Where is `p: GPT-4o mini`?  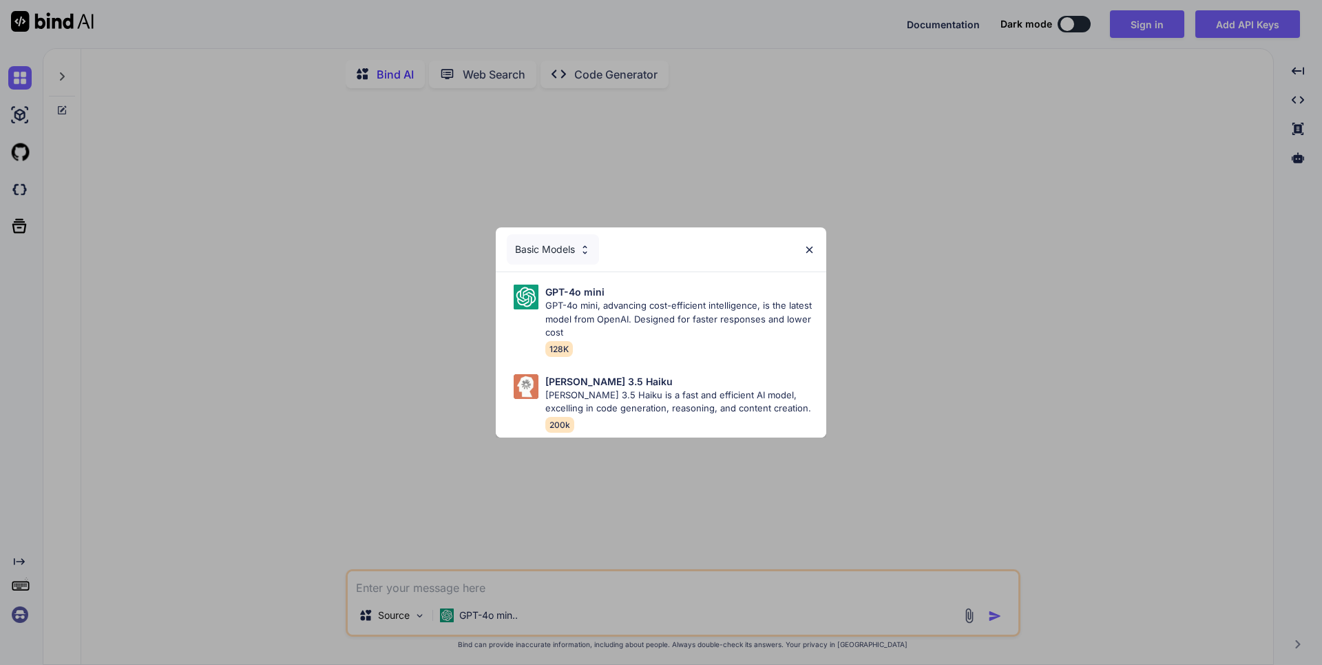 p: GPT-4o mini is located at coordinates (575, 291).